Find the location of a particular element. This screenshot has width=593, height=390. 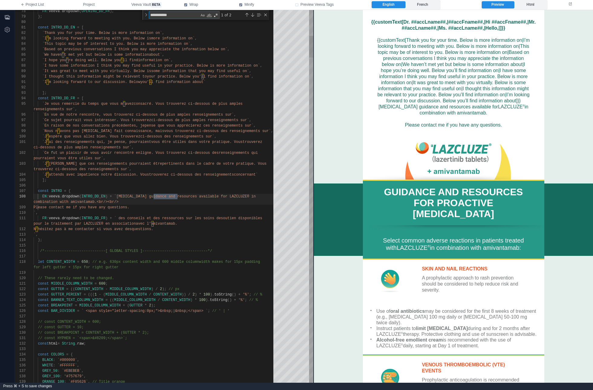

label: Html is located at coordinates (530, 5).